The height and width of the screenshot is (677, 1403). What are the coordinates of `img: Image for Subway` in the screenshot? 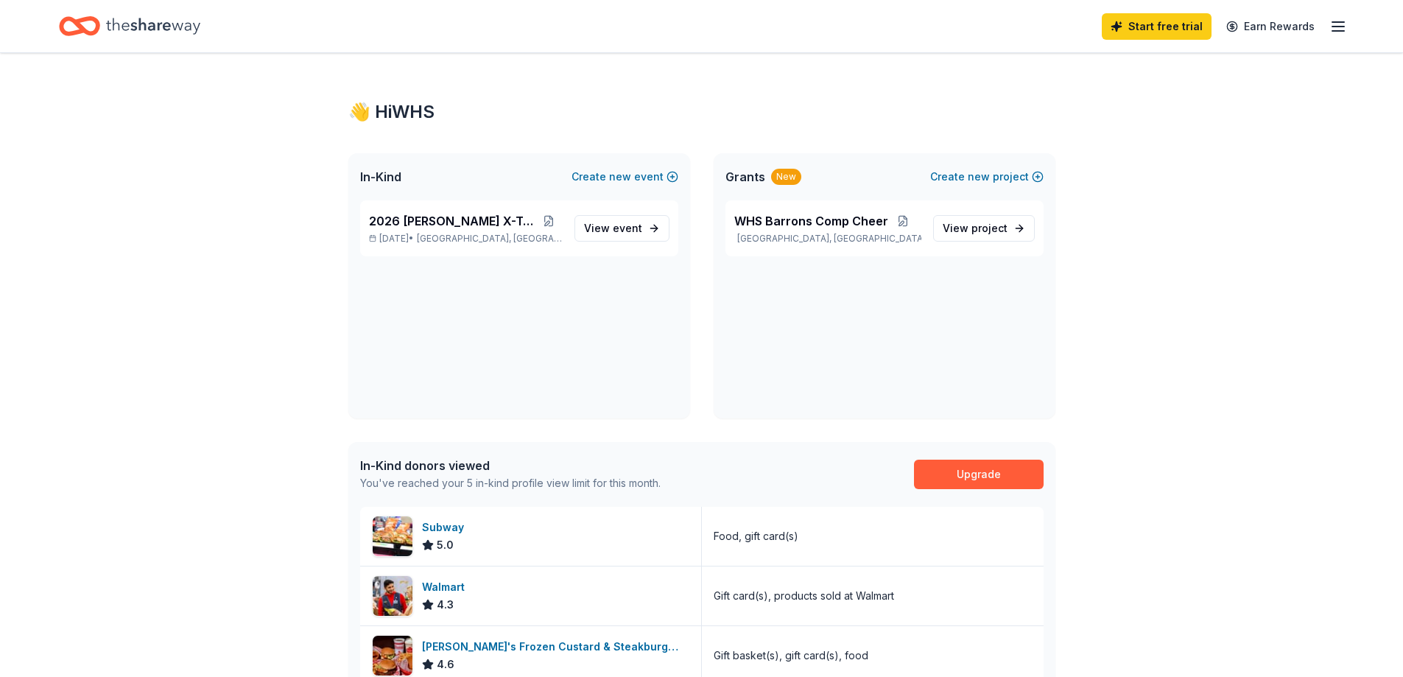 It's located at (393, 536).